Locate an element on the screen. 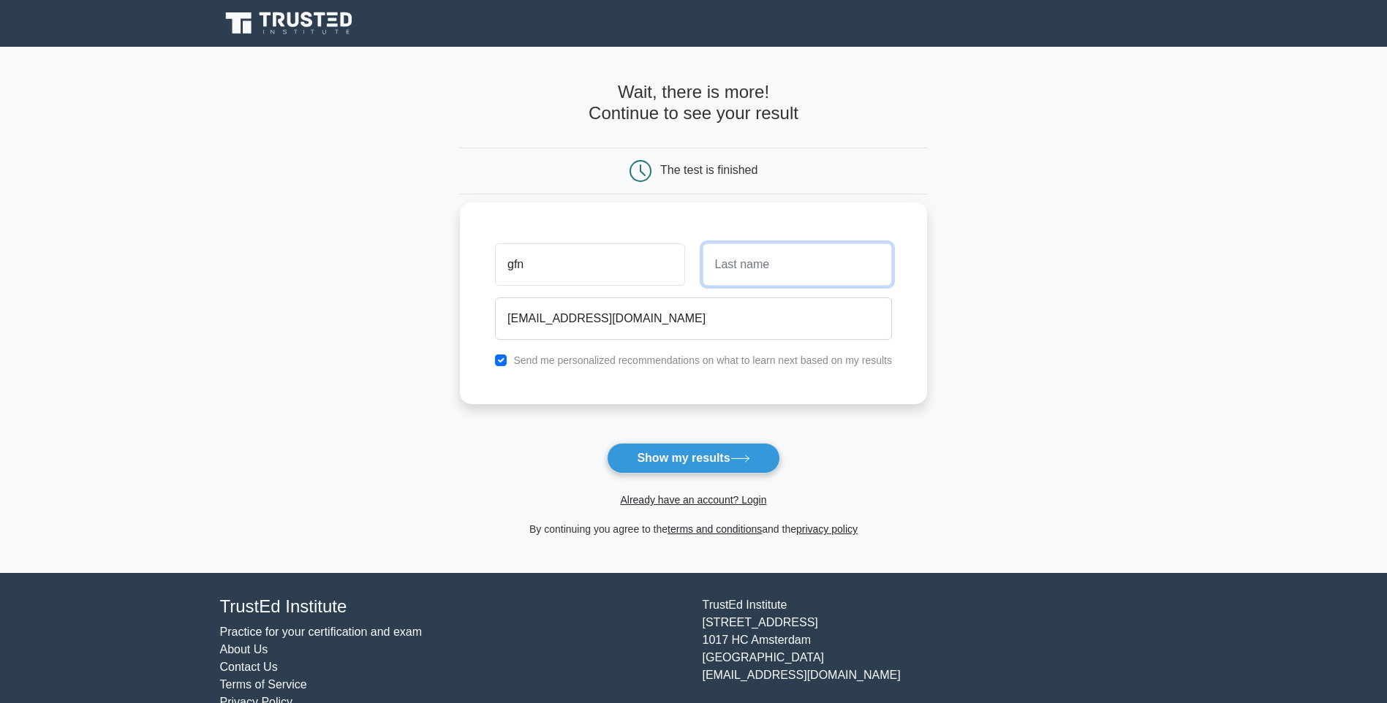 The height and width of the screenshot is (703, 1387). div: The test is finished is located at coordinates (708, 170).